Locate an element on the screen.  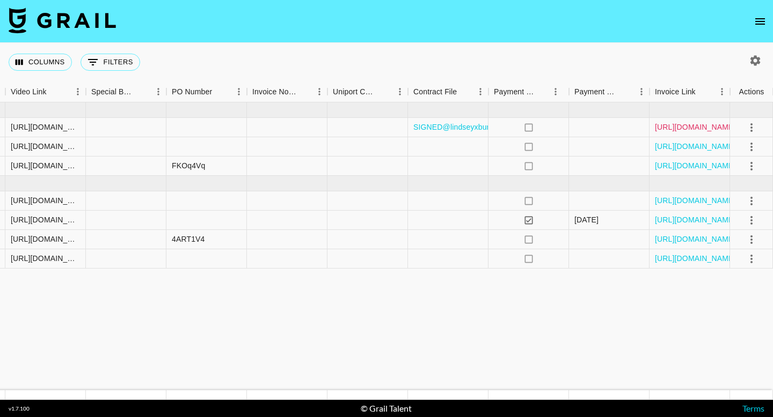
div: https://www.tiktok.com/@strangelylex/video/7533716447894326558 is located at coordinates (45, 146).